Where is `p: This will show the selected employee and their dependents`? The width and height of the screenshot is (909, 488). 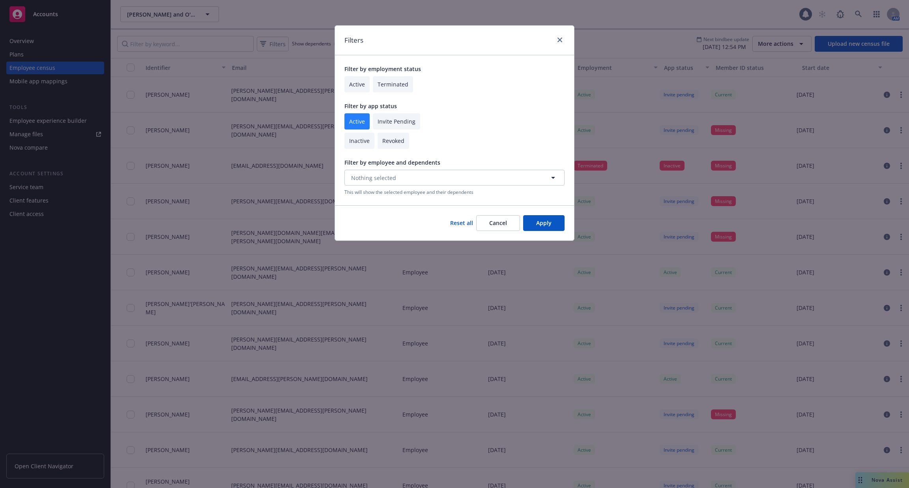 p: This will show the selected employee and their dependents is located at coordinates (454, 192).